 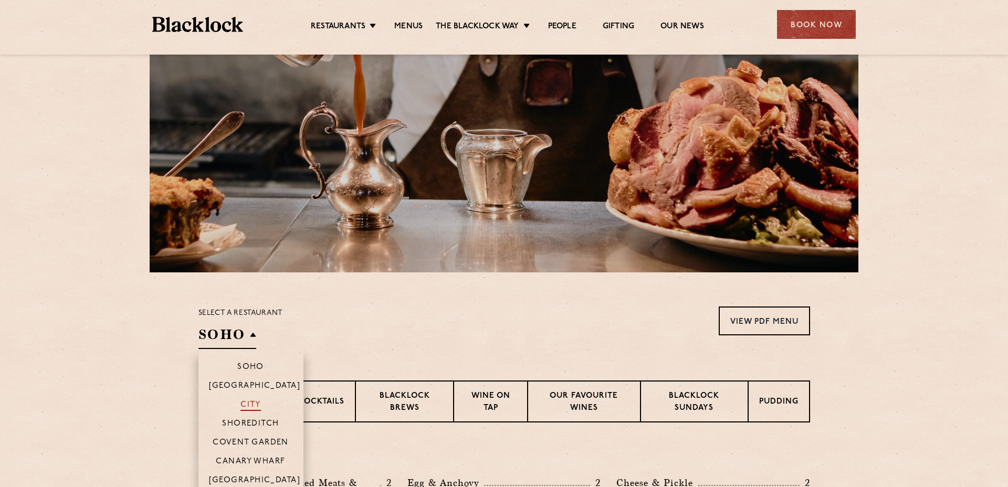 I want to click on h3: Pre Chop Bites, so click(x=504, y=456).